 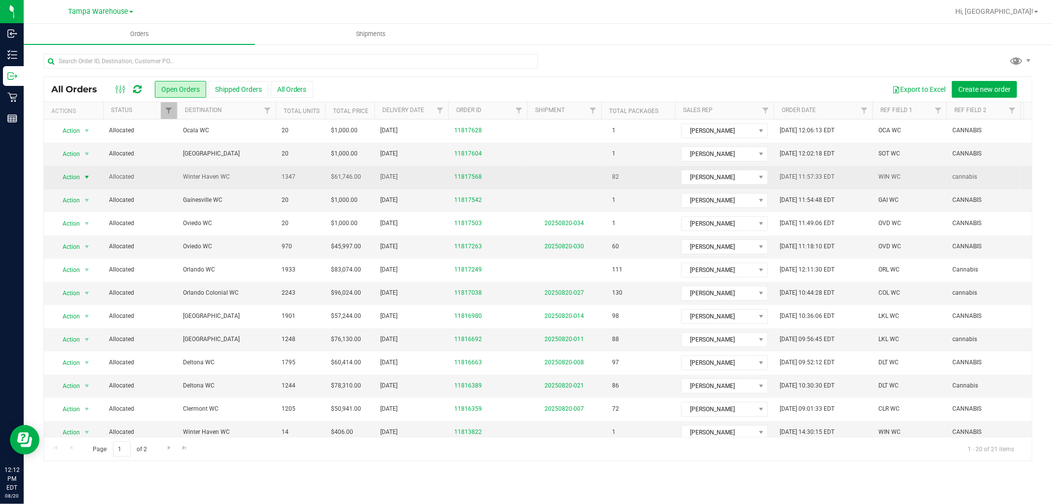 What do you see at coordinates (615, 385) in the screenshot?
I see `span: 86` at bounding box center [615, 385].